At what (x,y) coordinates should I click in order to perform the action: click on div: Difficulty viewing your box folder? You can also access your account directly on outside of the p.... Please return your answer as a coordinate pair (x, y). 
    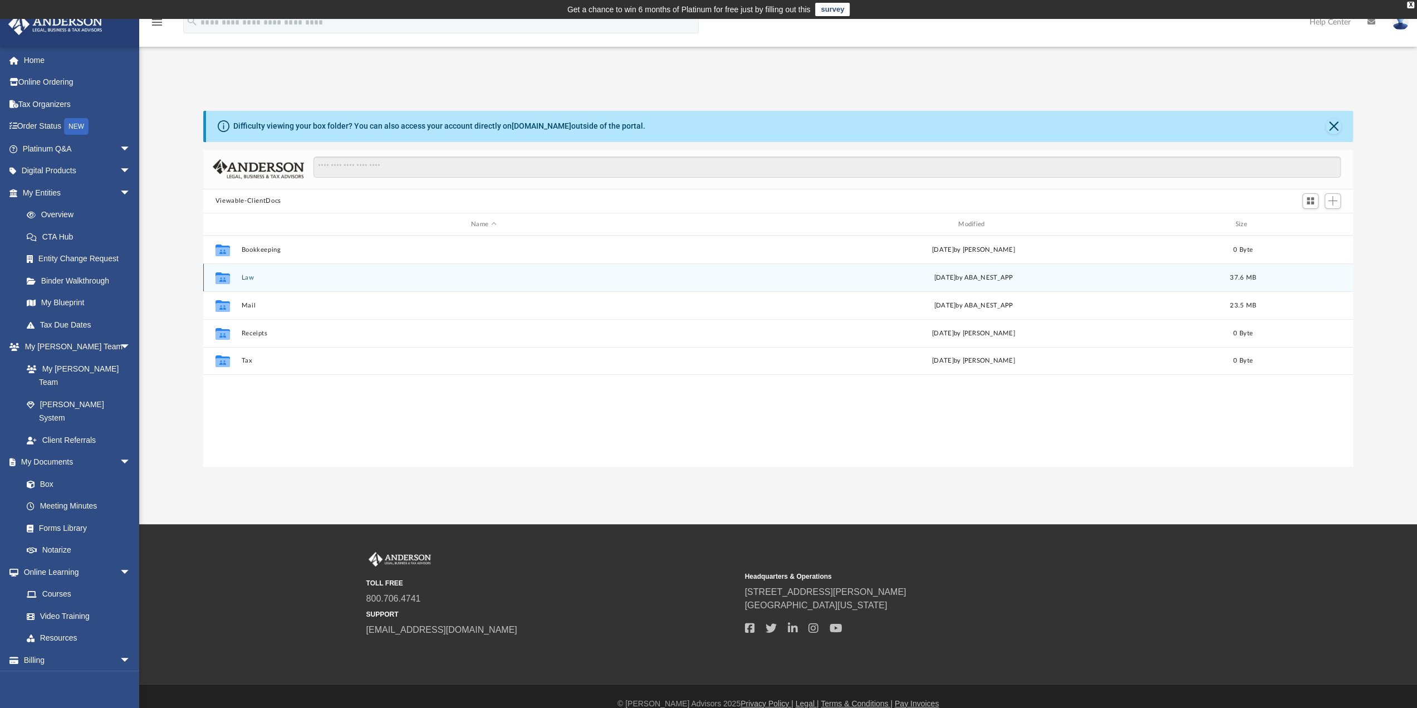
    Looking at the image, I should click on (439, 126).